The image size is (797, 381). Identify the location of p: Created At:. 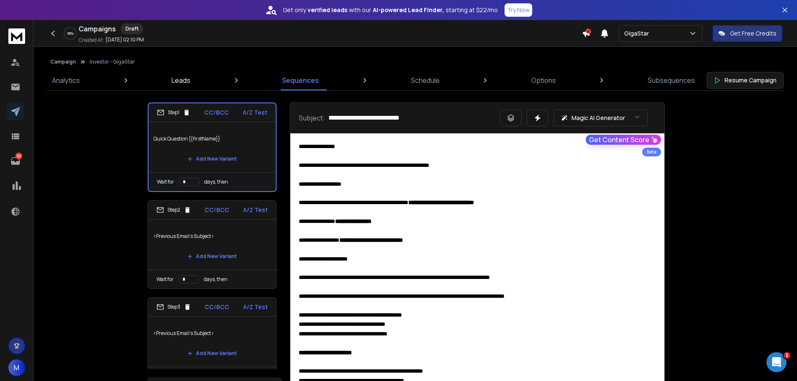
(91, 40).